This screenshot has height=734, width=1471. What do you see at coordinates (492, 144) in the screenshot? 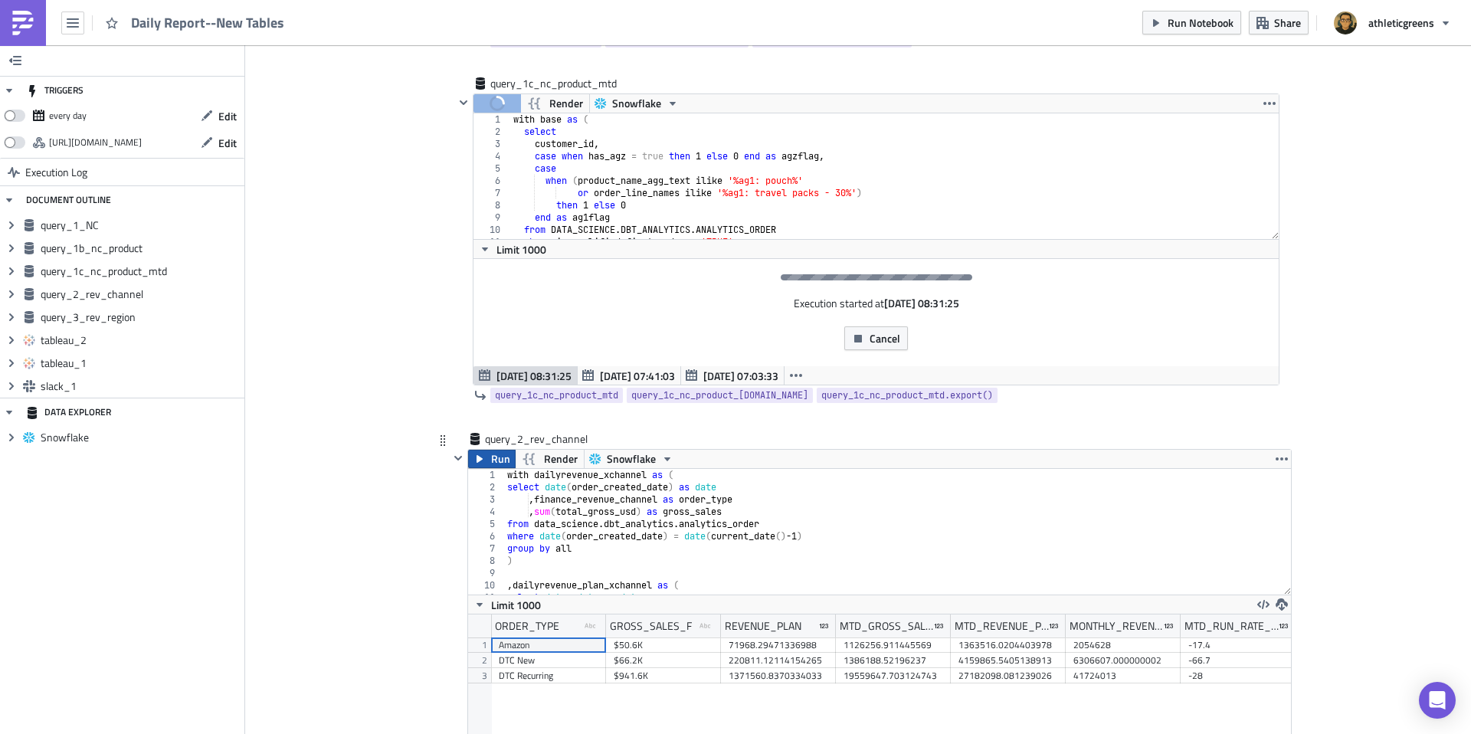
I see `div: 3` at bounding box center [492, 144].